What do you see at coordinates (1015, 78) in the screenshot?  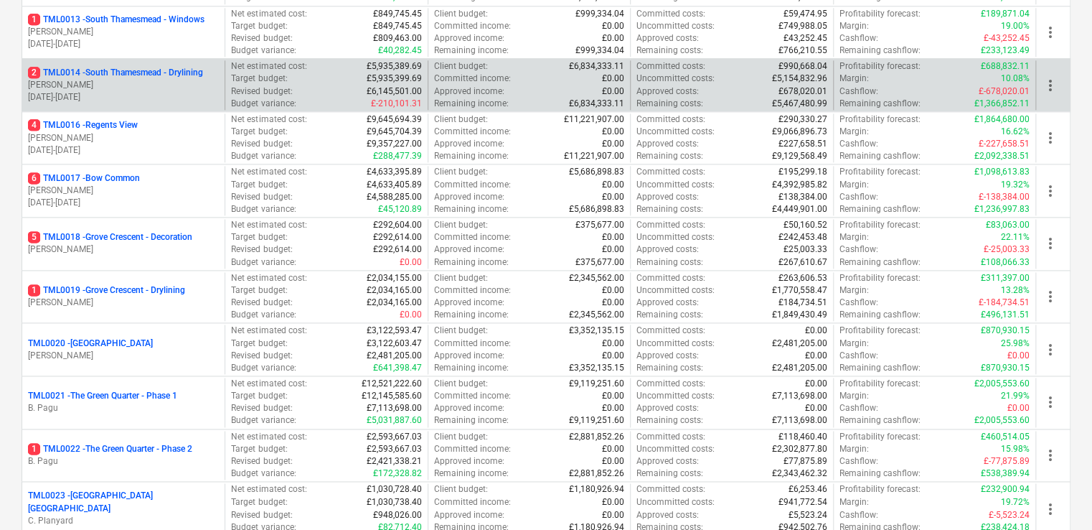 I see `p: 10.08%` at bounding box center [1015, 78].